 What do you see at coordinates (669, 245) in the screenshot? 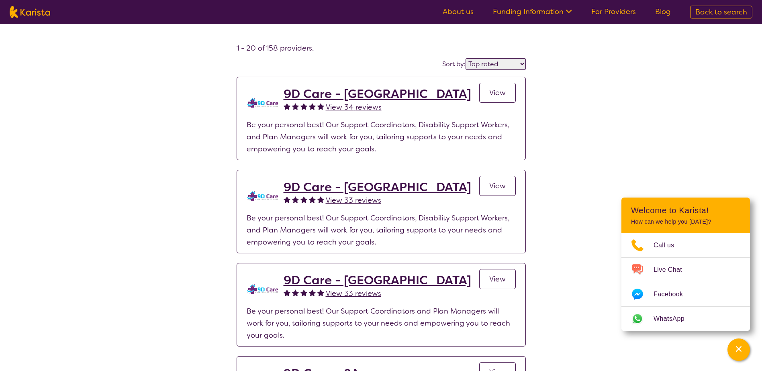
I see `span: Call us` at bounding box center [669, 245].